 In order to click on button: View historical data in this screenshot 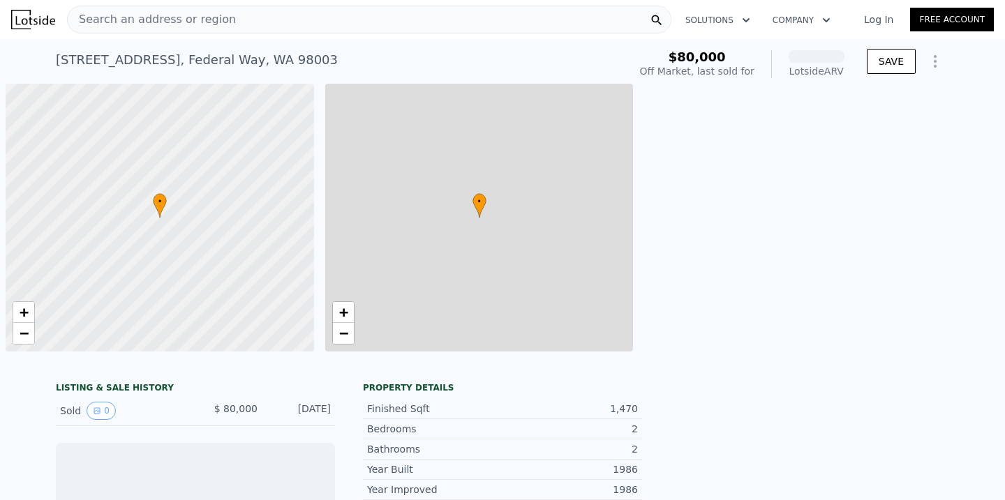, I will do `click(101, 411)`.